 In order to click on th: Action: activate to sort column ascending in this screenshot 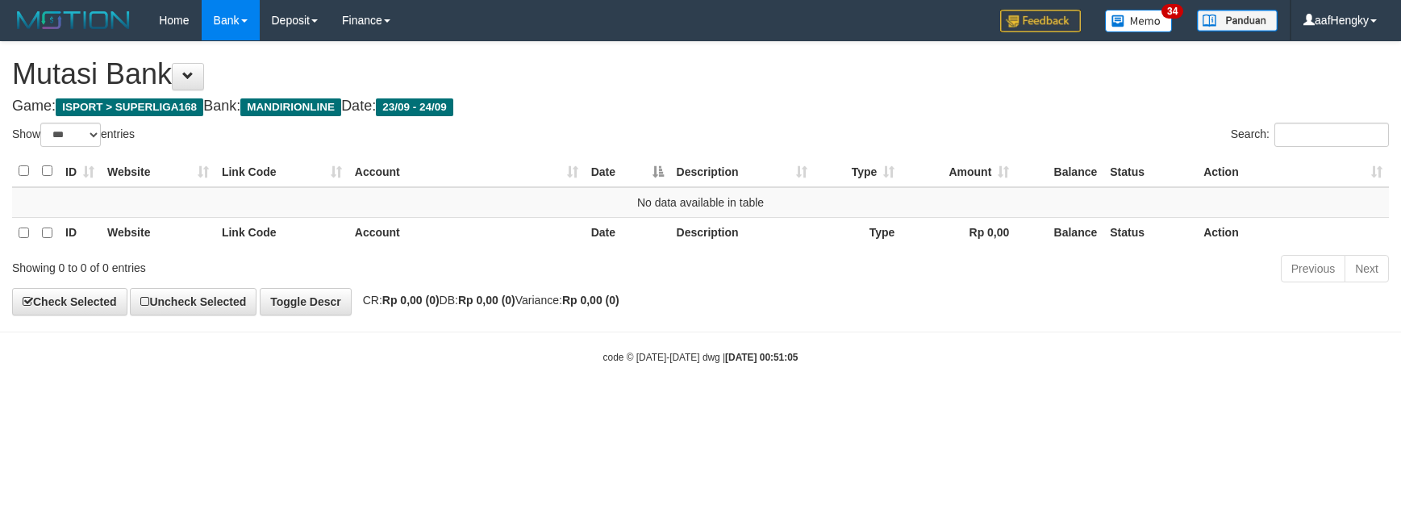, I will do `click(1293, 171)`.